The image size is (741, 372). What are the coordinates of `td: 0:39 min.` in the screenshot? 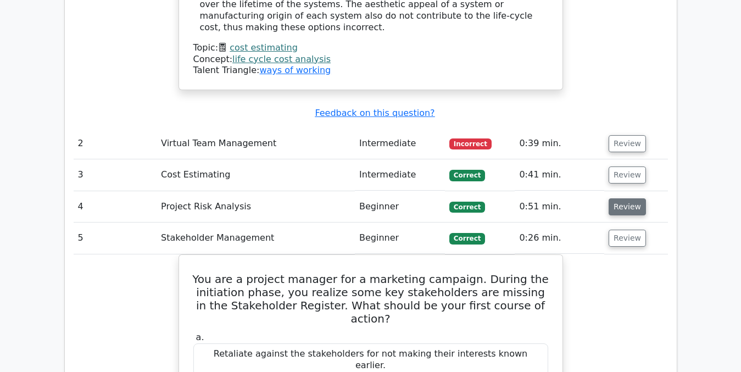 It's located at (559, 143).